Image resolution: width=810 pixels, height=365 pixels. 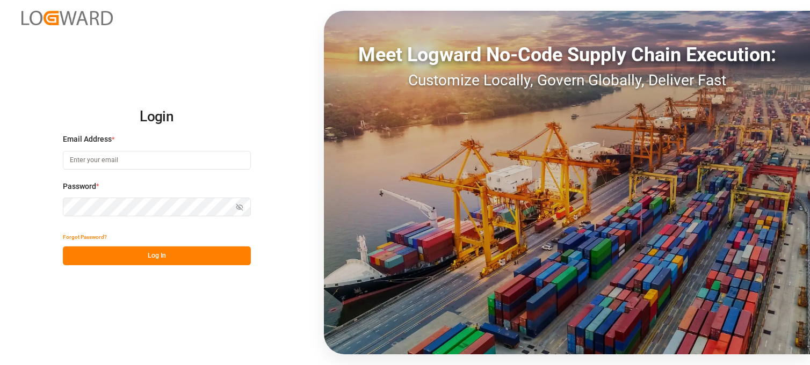 I want to click on button: Forgot Password?, so click(x=85, y=237).